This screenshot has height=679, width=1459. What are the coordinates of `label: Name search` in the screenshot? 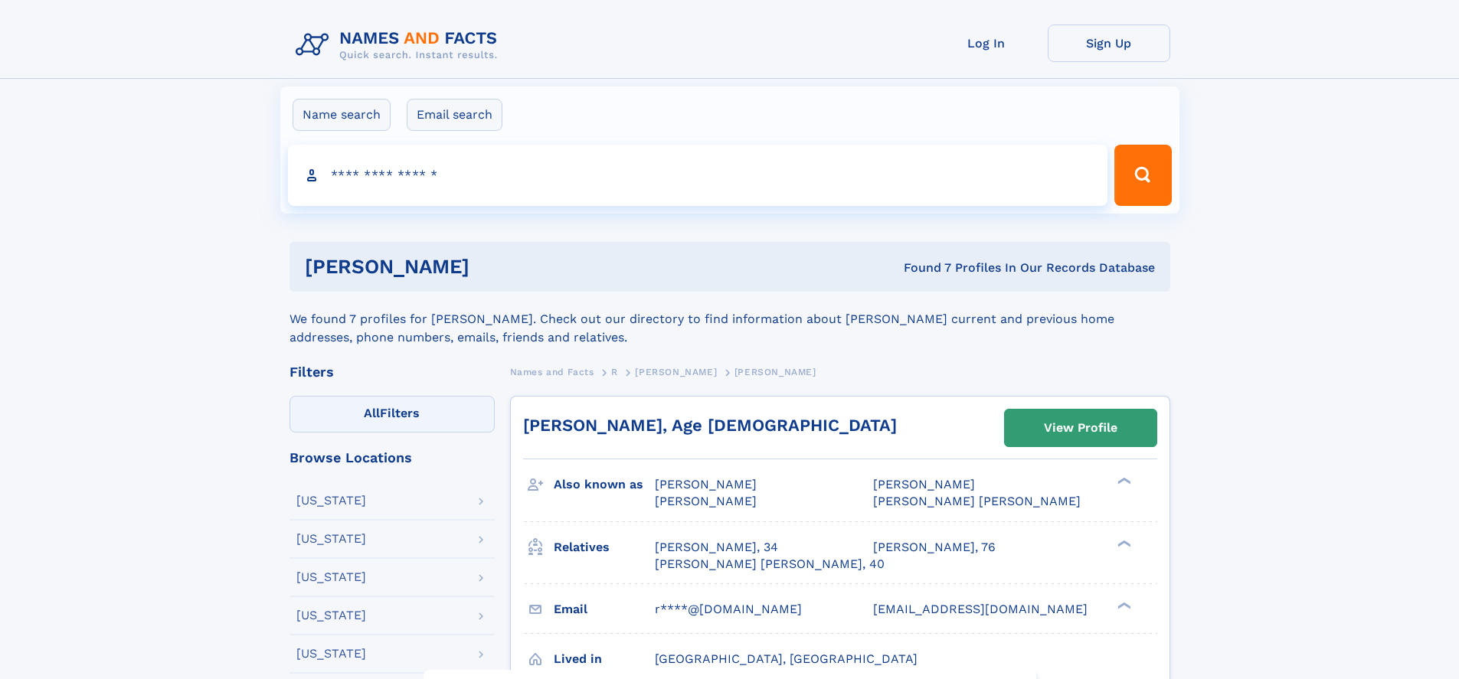 It's located at (342, 115).